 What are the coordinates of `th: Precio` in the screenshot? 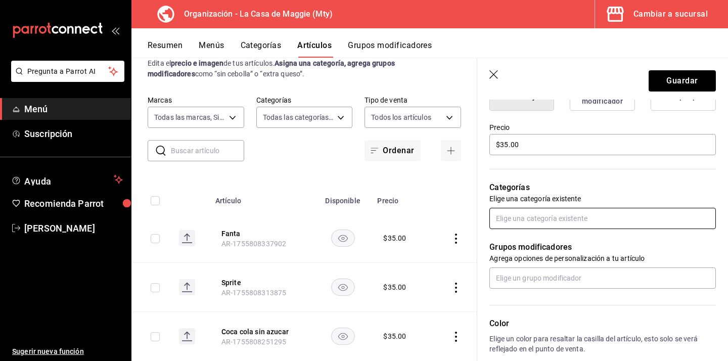 It's located at (401, 198).